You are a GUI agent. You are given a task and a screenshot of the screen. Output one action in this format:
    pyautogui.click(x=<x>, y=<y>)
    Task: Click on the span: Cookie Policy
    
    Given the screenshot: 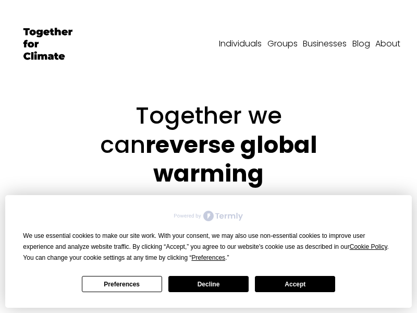 What is the action you would take?
    pyautogui.click(x=369, y=247)
    